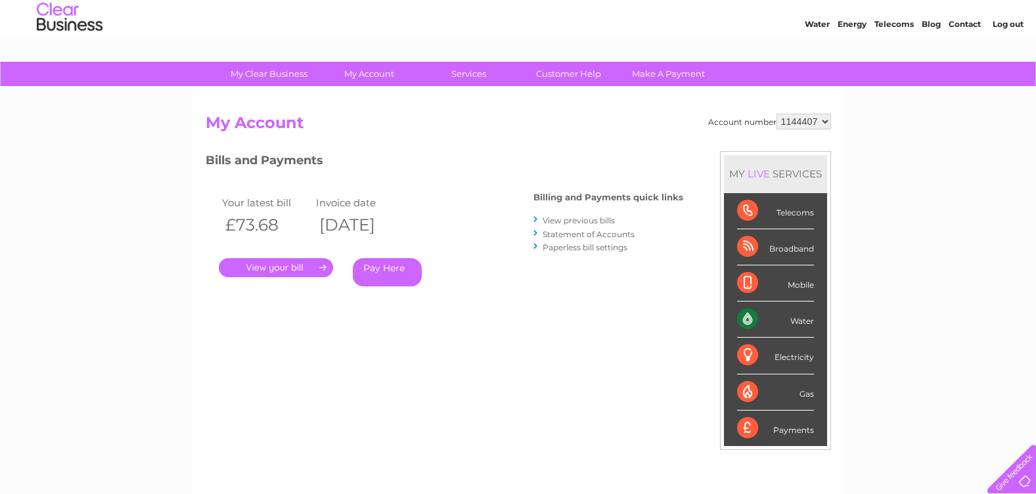 This screenshot has height=494, width=1036. Describe the element at coordinates (568, 74) in the screenshot. I see `a: Customer Help` at that location.